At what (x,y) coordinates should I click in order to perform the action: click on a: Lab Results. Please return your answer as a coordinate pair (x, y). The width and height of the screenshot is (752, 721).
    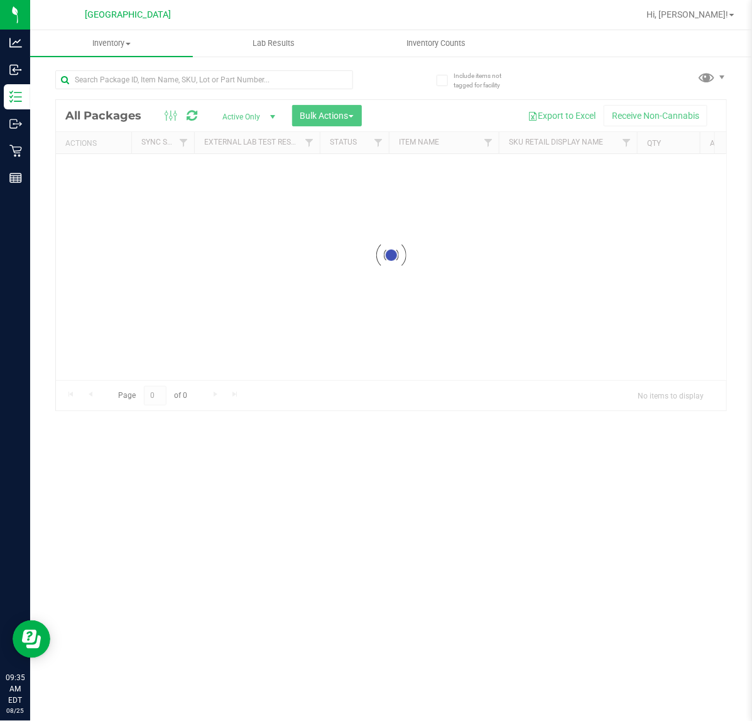
    Looking at the image, I should click on (274, 43).